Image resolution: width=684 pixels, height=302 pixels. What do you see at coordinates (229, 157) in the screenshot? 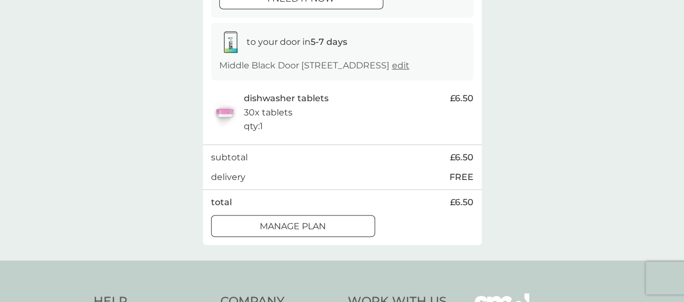
I see `p: subtotal` at bounding box center [229, 157].